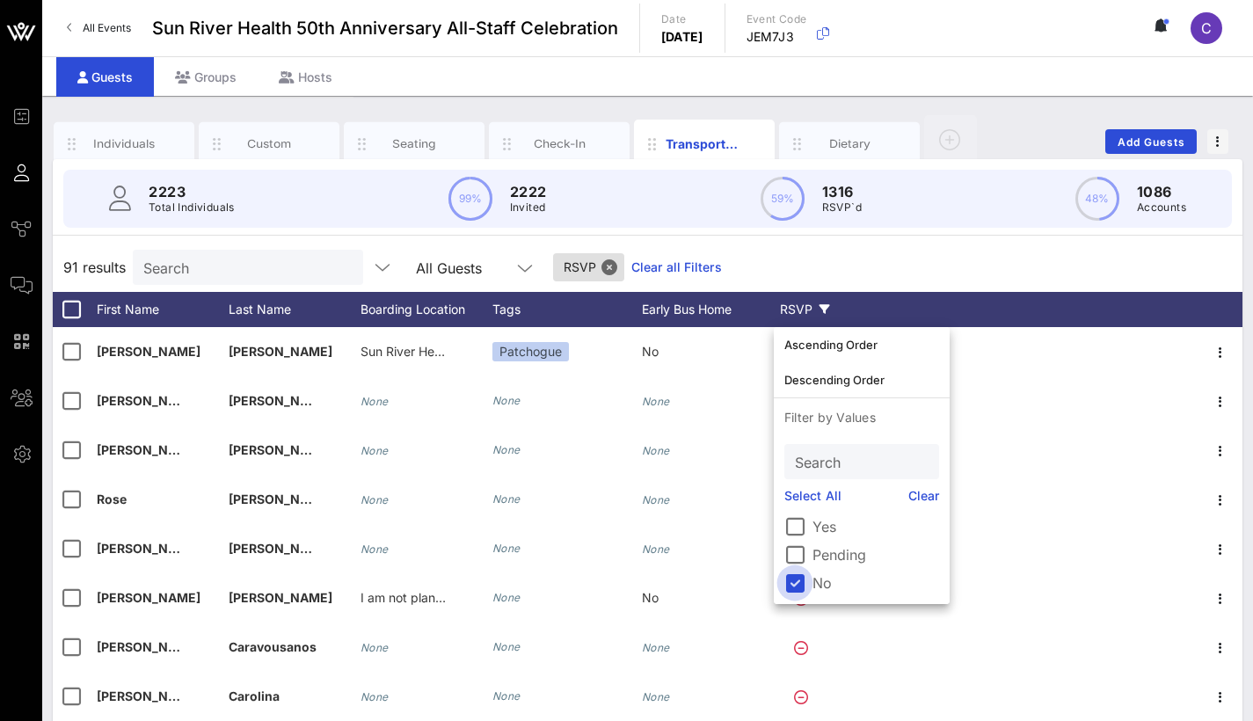 This screenshot has height=721, width=1253. What do you see at coordinates (704, 143) in the screenshot?
I see `div: Transportation` at bounding box center [704, 143].